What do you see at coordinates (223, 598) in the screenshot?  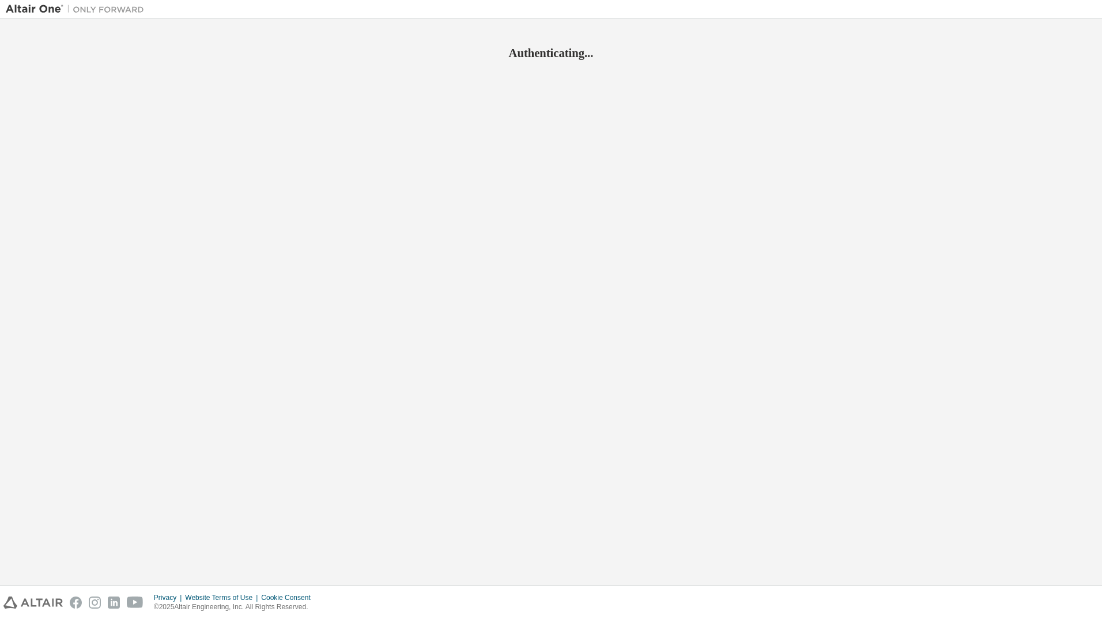 I see `div: Website Terms of Use` at bounding box center [223, 598].